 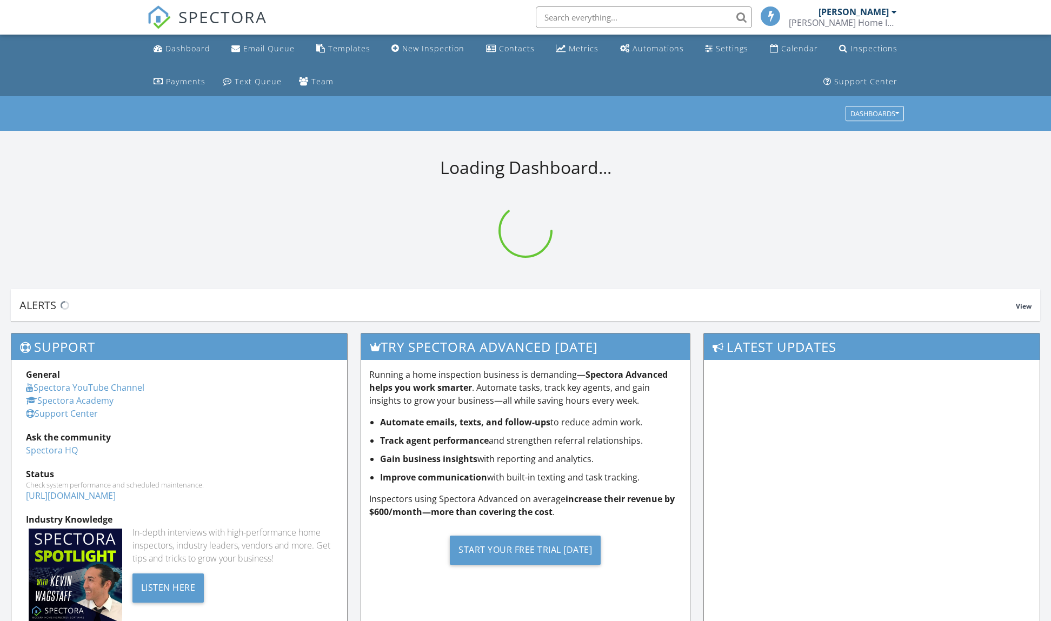 What do you see at coordinates (531, 441) in the screenshot?
I see `li: and strengthen referral relationships.` at bounding box center [531, 441].